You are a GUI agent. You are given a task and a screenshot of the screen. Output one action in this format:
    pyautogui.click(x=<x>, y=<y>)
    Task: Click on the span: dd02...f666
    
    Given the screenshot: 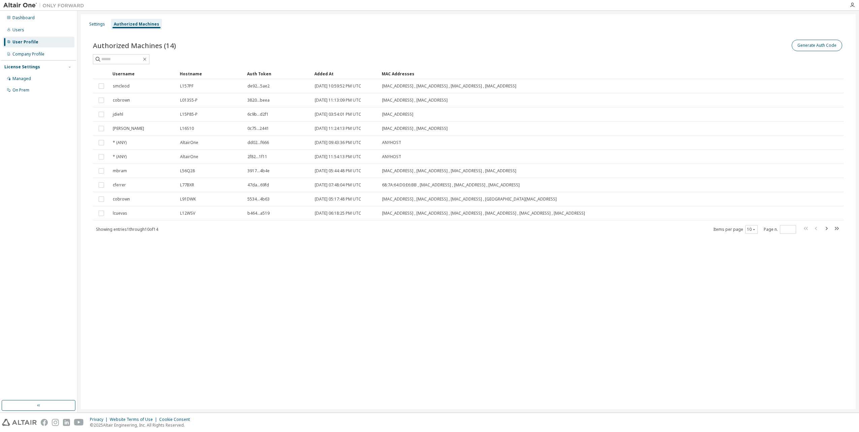 What is the action you would take?
    pyautogui.click(x=258, y=143)
    